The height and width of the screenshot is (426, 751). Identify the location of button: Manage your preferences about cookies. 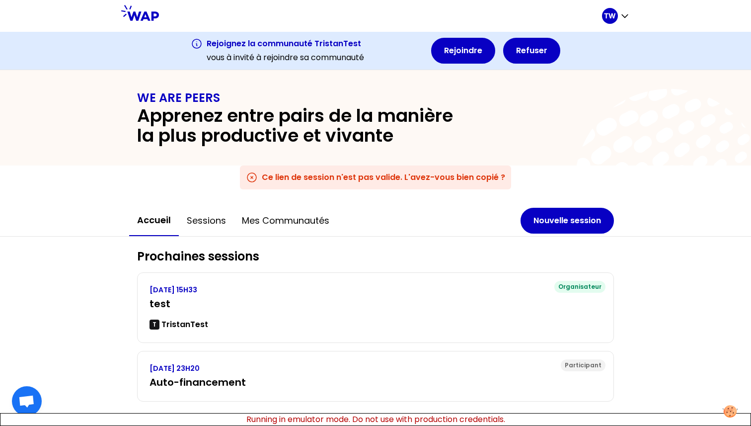
(731, 411).